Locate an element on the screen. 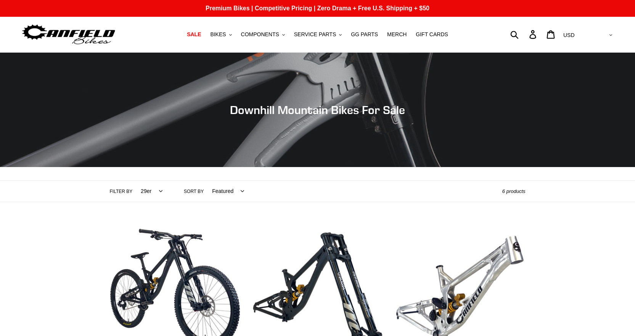 This screenshot has height=336, width=635. span: SALE is located at coordinates (194, 34).